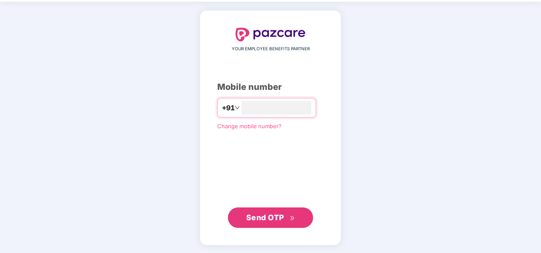 This screenshot has width=541, height=253. Describe the element at coordinates (271, 35) in the screenshot. I see `img: logo` at that location.